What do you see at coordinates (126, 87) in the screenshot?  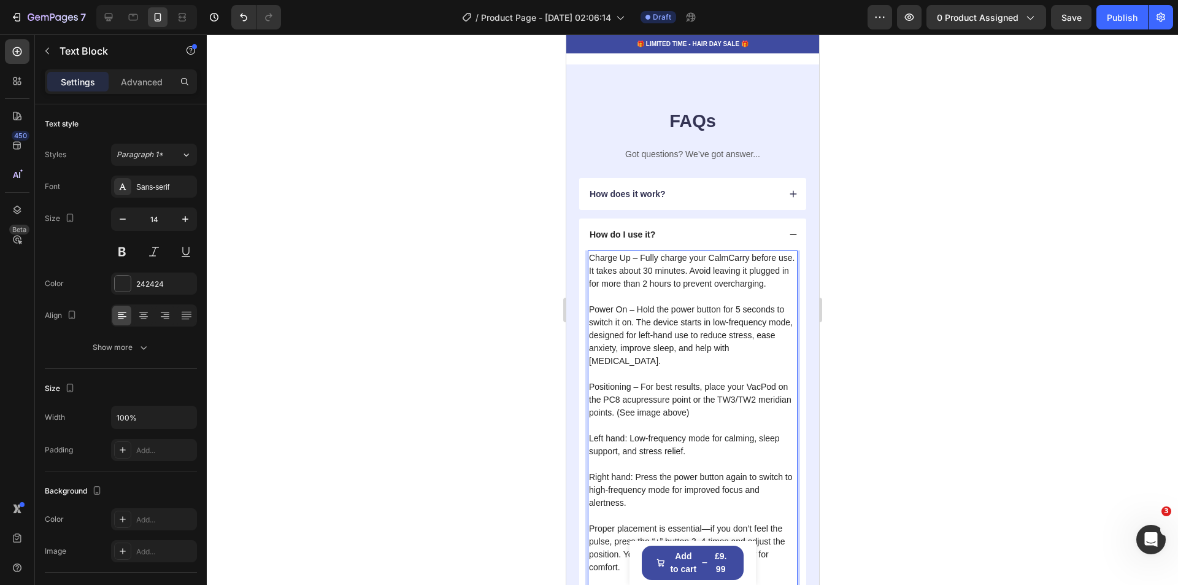 I see `h2: FAQs` at bounding box center [126, 87].